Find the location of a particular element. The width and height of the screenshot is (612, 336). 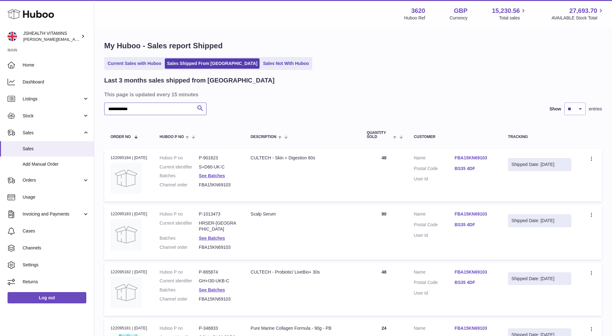

div: Scalp Serum is located at coordinates (302, 214).